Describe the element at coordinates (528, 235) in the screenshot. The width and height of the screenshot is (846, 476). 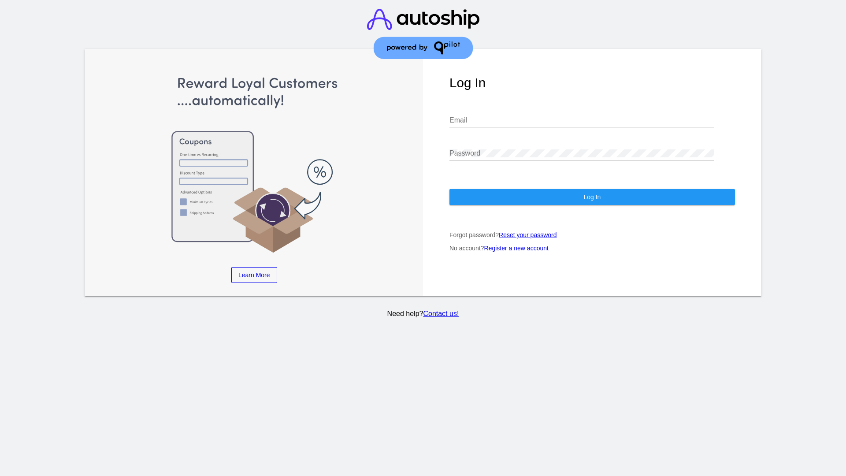
I see `a: Reset your password` at that location.